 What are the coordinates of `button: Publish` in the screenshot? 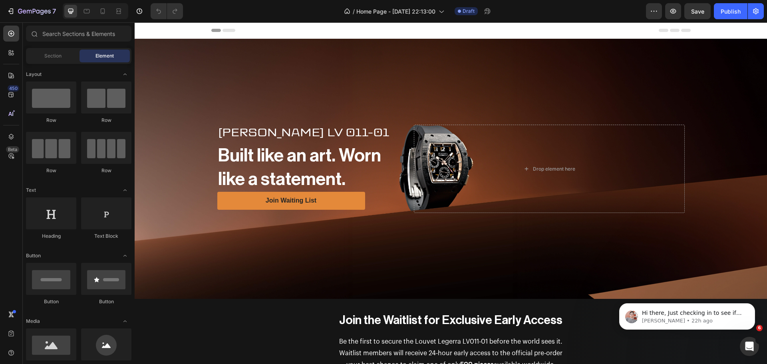 It's located at (730, 11).